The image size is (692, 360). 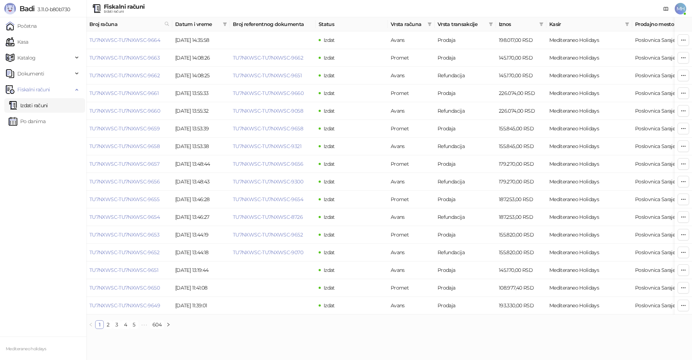 I want to click on a: Po danima, so click(x=27, y=121).